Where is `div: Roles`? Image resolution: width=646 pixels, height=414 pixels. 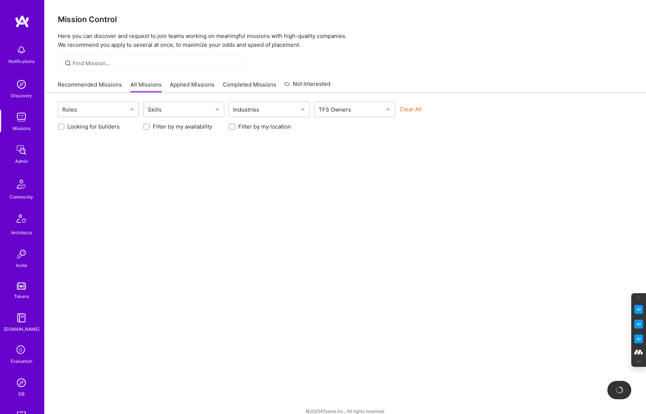
div: Roles is located at coordinates (70, 109).